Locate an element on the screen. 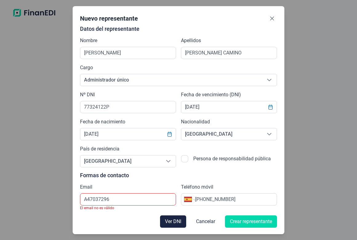 Image resolution: width=357 pixels, height=240 pixels. div: El email no es válido is located at coordinates (128, 208).